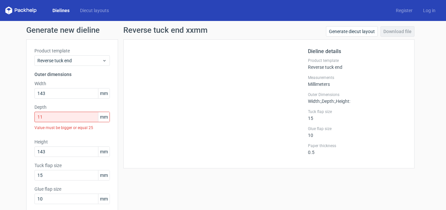 This screenshot has width=446, height=210. Describe the element at coordinates (72, 128) in the screenshot. I see `div: Value must be bigger or equal 25` at that location.